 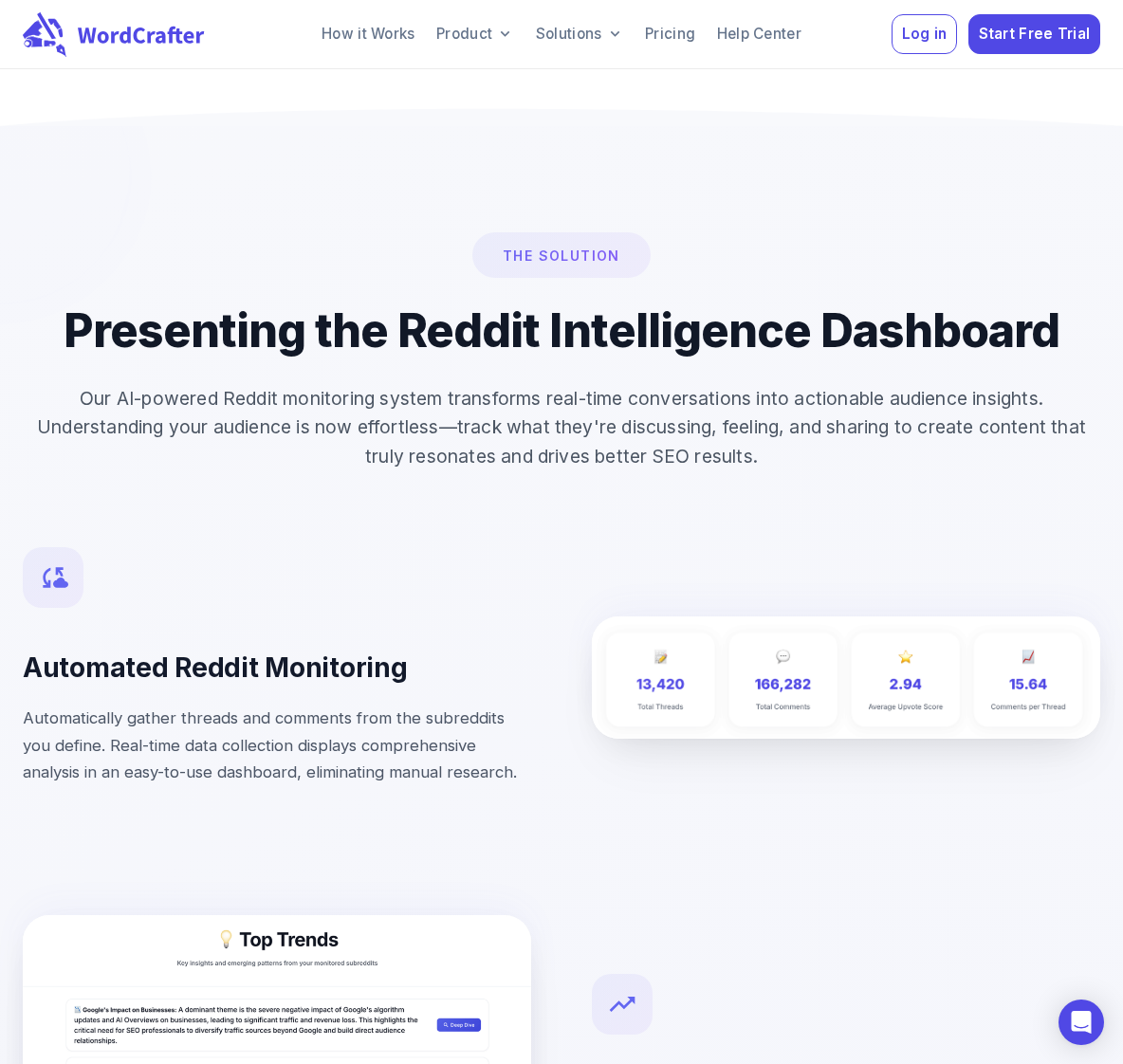 What do you see at coordinates (562, 255) in the screenshot?
I see `p: The Solution` at bounding box center [562, 255].